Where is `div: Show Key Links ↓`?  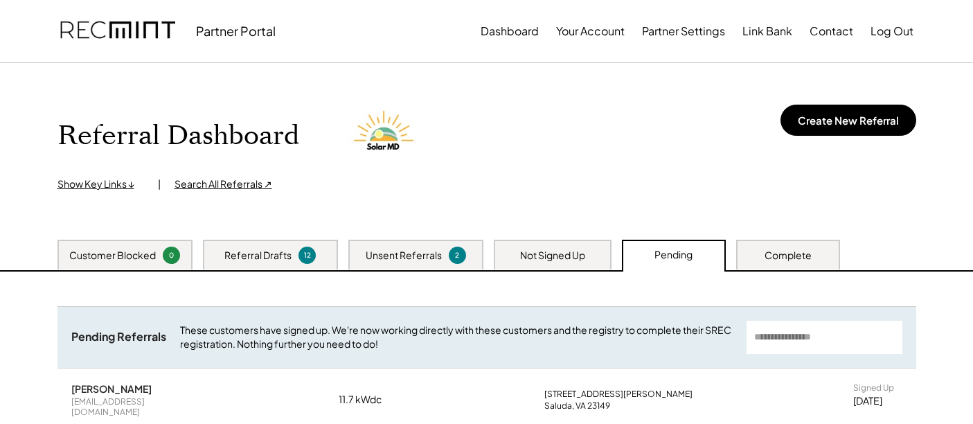 div: Show Key Links ↓ is located at coordinates (100, 184).